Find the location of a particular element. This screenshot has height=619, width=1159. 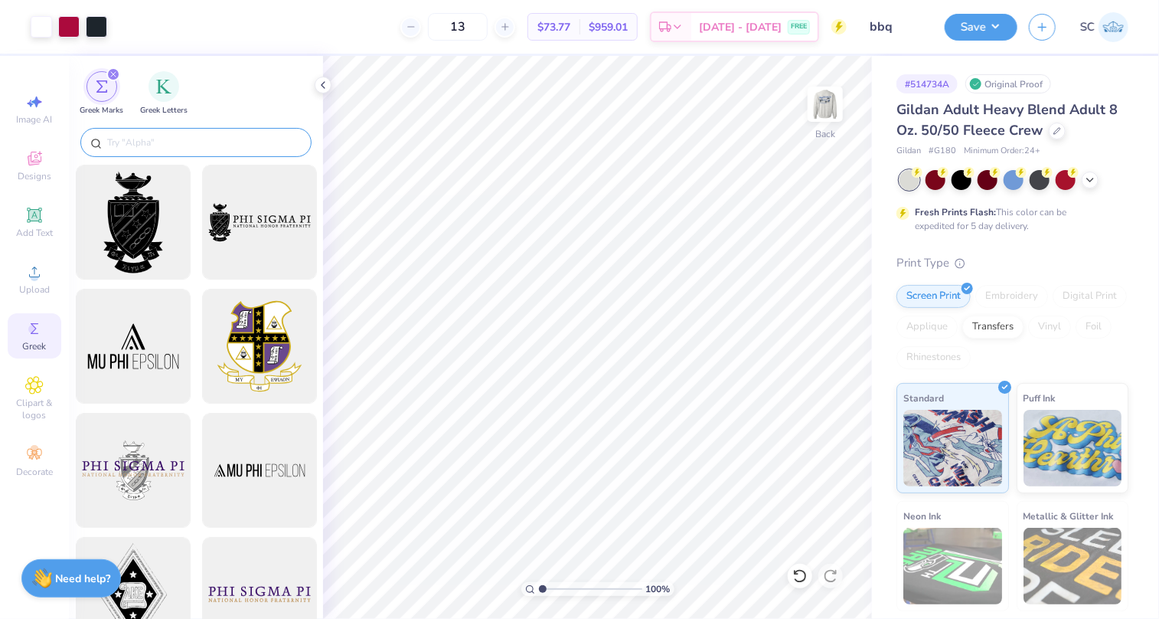

div: Embroidery is located at coordinates (1011, 296).